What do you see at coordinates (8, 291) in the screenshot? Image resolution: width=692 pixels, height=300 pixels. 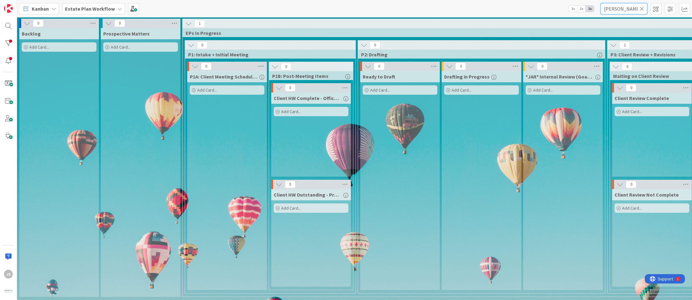 I see `img: avatar` at bounding box center [8, 291].